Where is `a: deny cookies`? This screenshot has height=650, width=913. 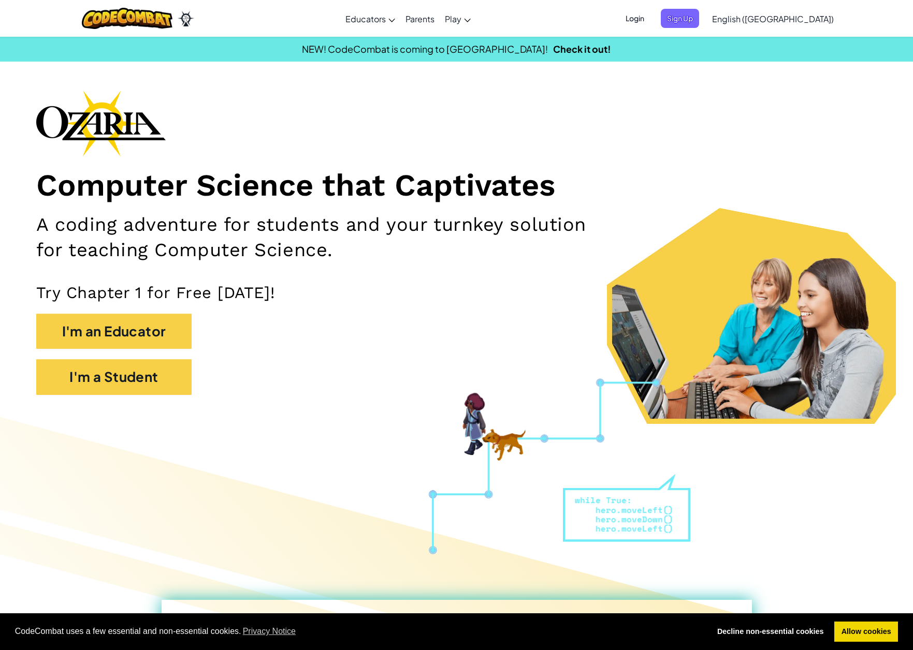 a: deny cookies is located at coordinates (770, 632).